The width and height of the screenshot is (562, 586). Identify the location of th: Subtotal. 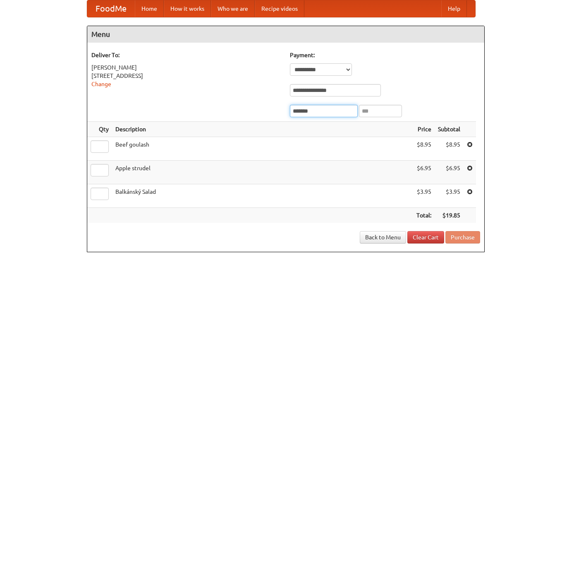
(449, 129).